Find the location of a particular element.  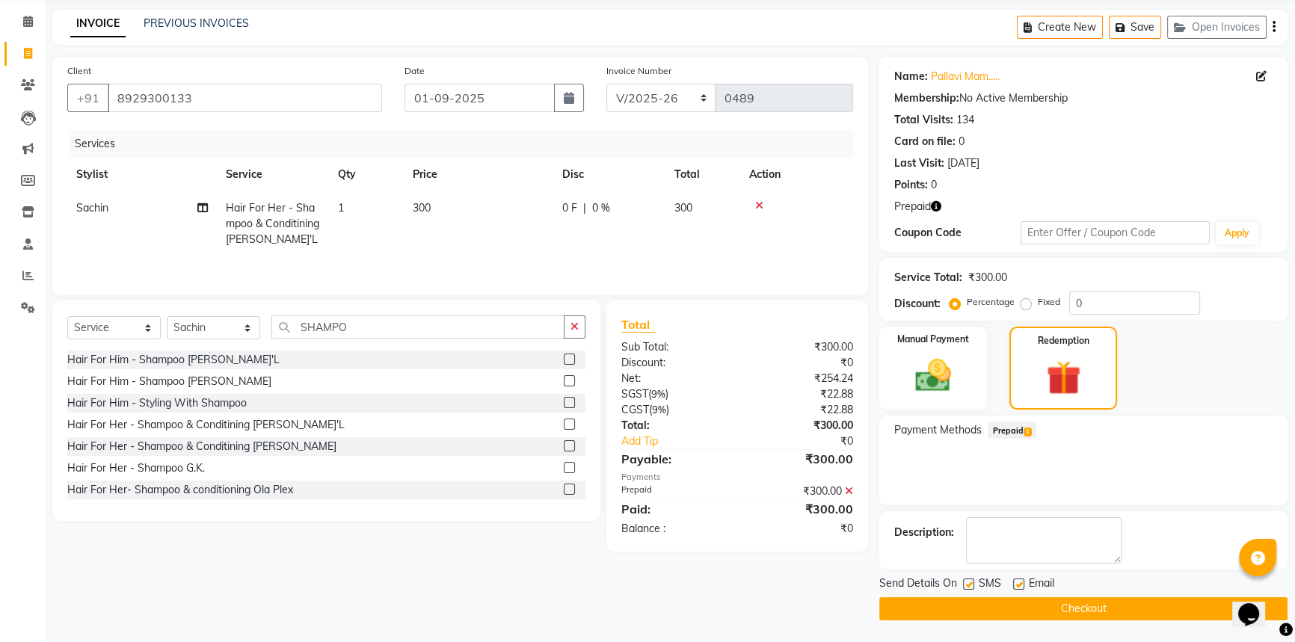

div: Membership: is located at coordinates (926, 98).